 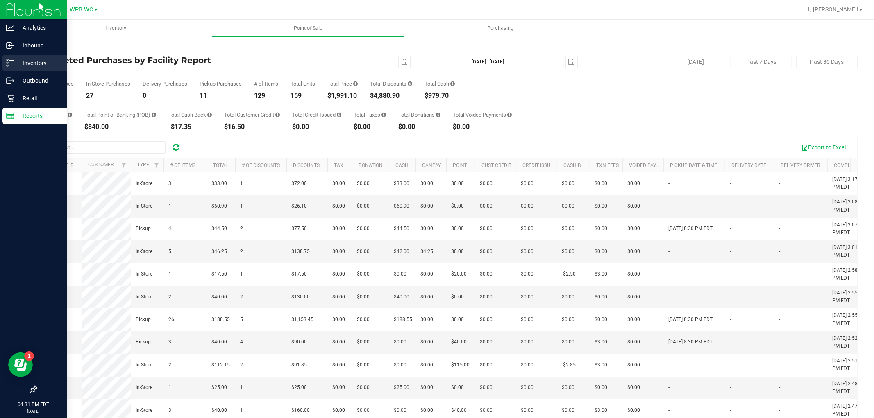 What do you see at coordinates (39, 81) in the screenshot?
I see `p: Outbound` at bounding box center [39, 81].